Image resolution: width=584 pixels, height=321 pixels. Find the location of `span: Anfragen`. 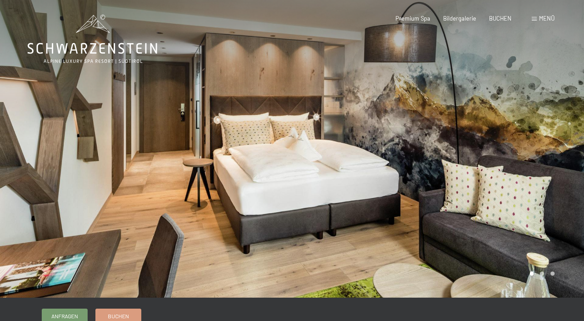

span: Anfragen is located at coordinates (65, 316).